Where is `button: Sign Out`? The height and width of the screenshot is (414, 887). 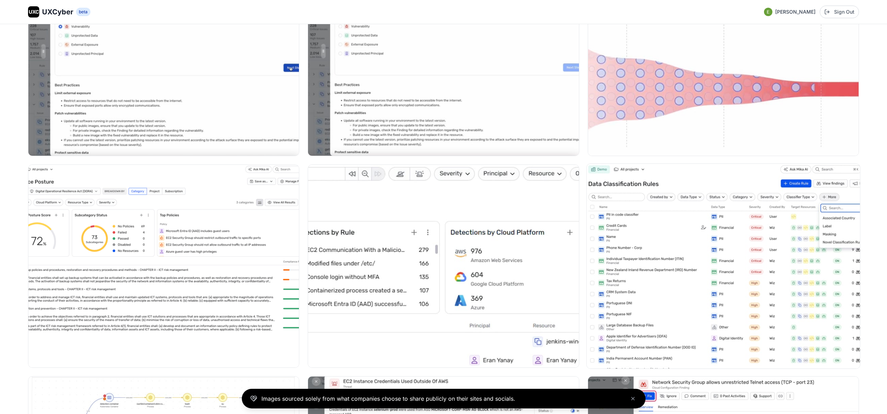 button: Sign Out is located at coordinates (839, 12).